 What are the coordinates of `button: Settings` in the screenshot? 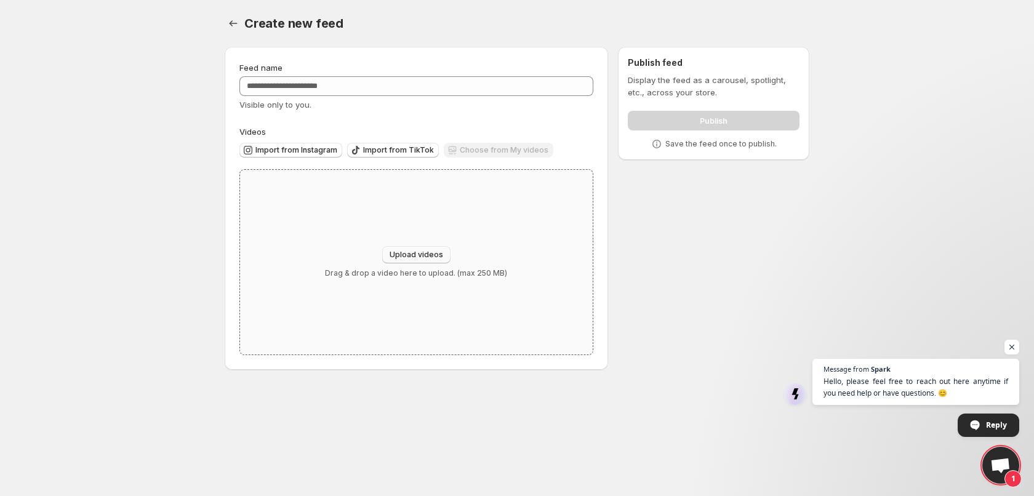 It's located at (233, 23).